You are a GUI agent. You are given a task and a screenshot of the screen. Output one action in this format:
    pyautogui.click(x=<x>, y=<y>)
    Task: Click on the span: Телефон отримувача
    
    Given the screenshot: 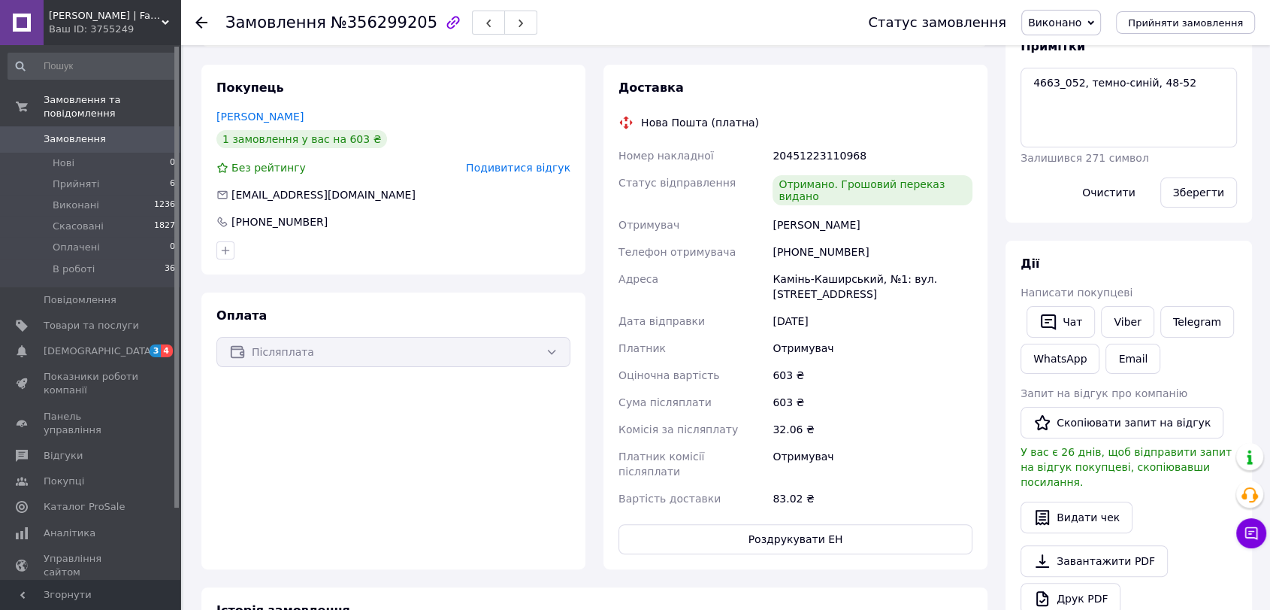 What is the action you would take?
    pyautogui.click(x=677, y=252)
    